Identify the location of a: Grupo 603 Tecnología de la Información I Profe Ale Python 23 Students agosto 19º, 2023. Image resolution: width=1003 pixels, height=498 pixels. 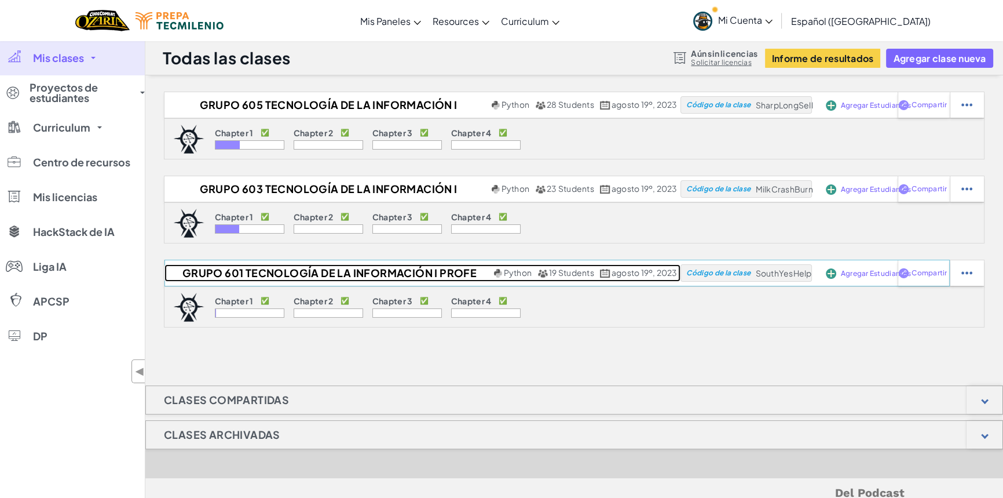
(422, 189).